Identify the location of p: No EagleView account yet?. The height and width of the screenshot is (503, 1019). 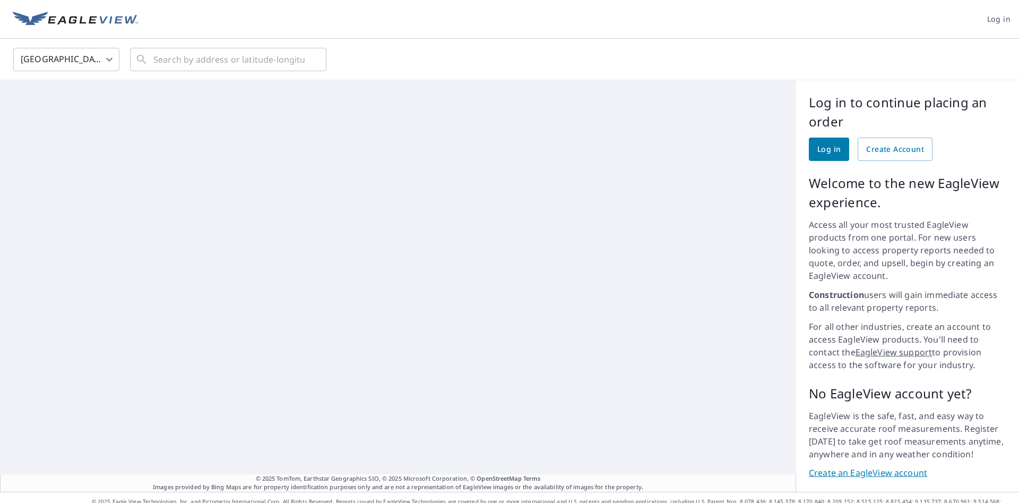
(908, 393).